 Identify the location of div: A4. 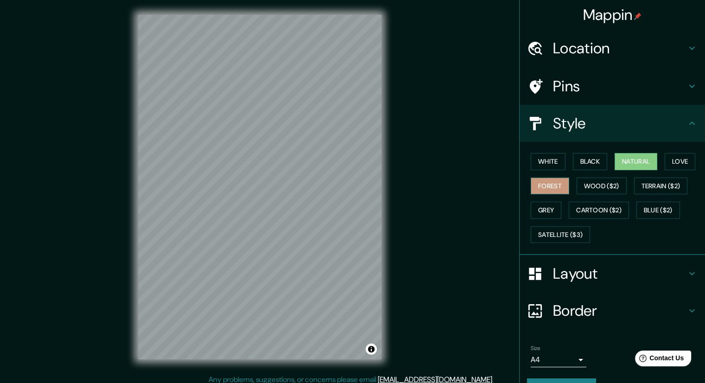
(559, 360).